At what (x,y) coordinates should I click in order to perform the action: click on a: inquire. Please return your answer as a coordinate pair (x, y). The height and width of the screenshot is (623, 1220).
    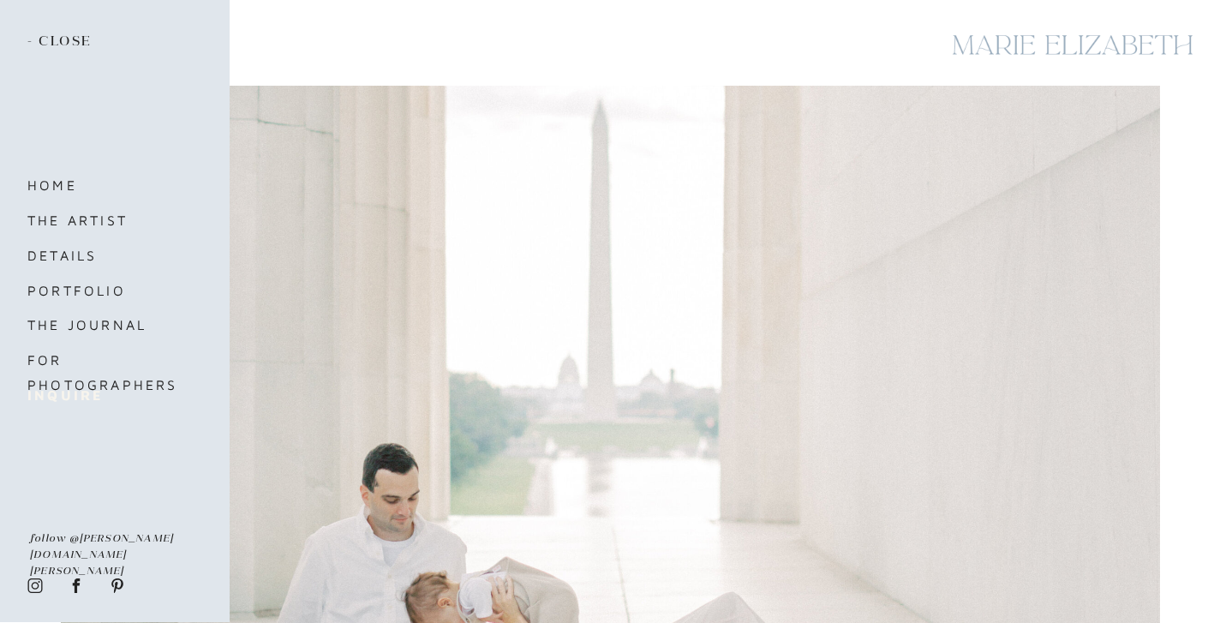
    Looking at the image, I should click on (99, 395).